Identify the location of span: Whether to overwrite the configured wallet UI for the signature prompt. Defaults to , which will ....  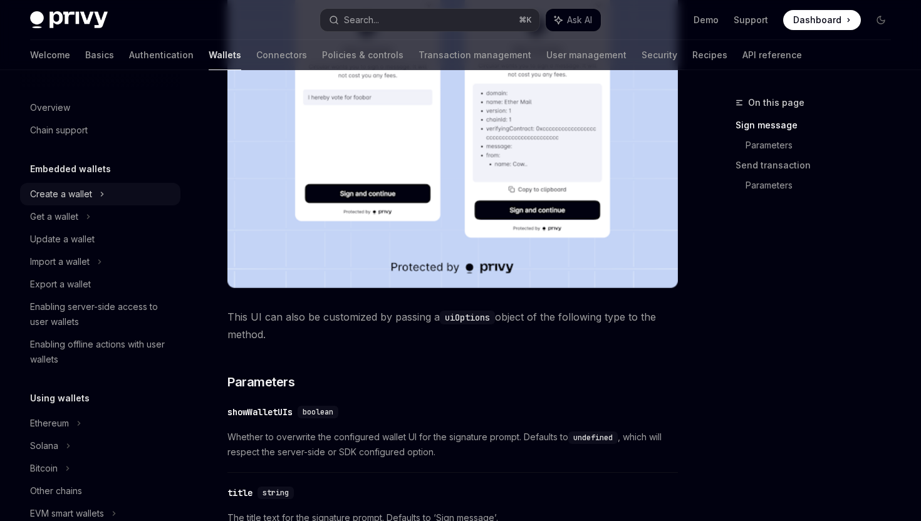
(452, 445).